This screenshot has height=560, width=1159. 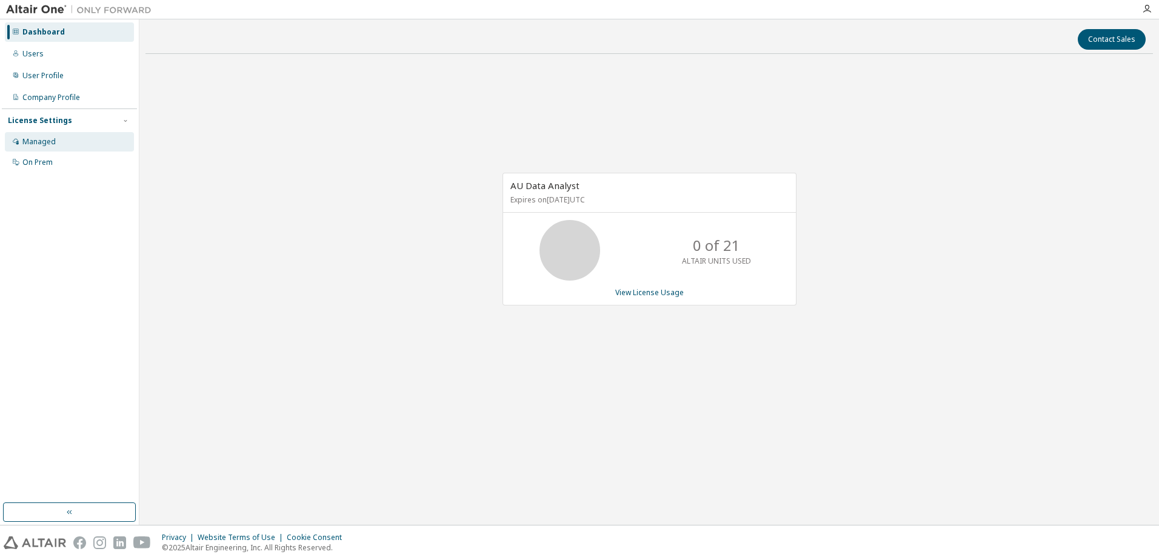 I want to click on button: Contact Sales, so click(x=1111, y=39).